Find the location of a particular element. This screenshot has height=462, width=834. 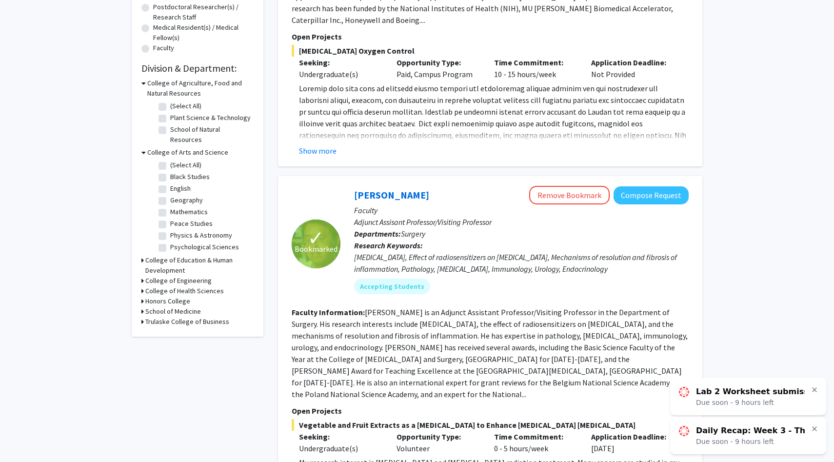

label: Geography is located at coordinates (186, 200).